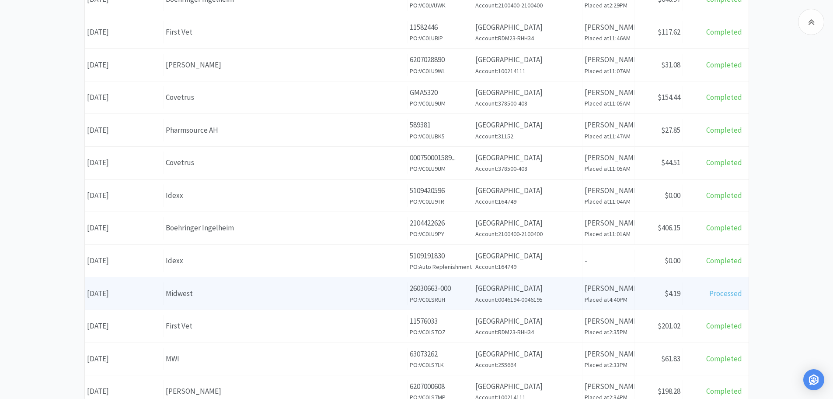 The image size is (833, 399). What do you see at coordinates (726, 293) in the screenshot?
I see `span: Processed` at bounding box center [726, 293].